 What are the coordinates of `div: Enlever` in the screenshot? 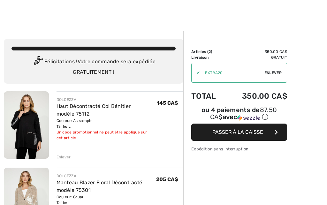 It's located at (64, 157).